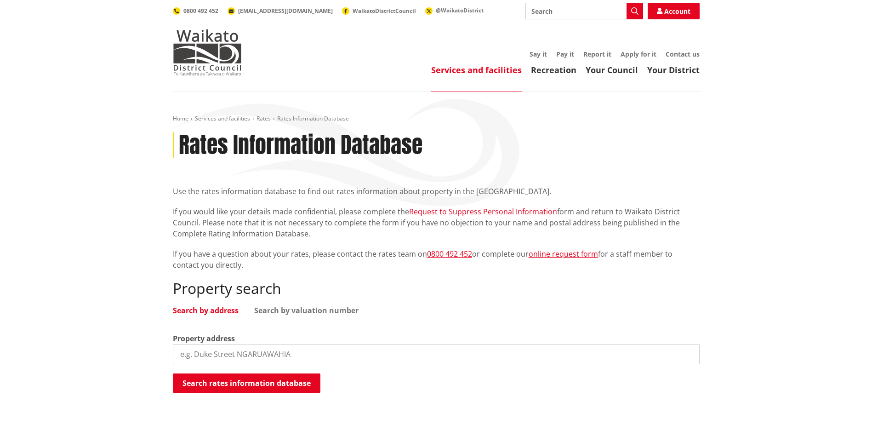  Describe the element at coordinates (181, 118) in the screenshot. I see `a: Home` at that location.